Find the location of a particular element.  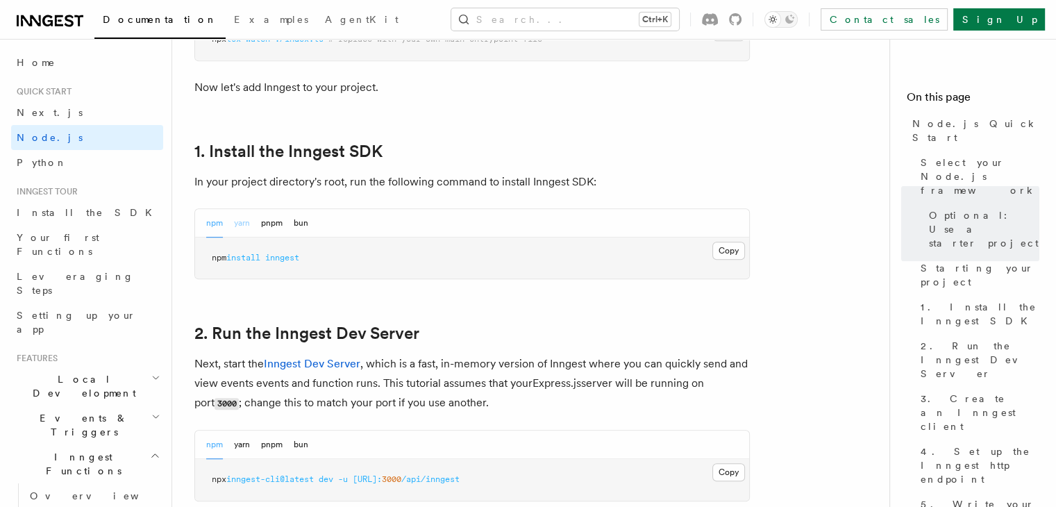

a: Home is located at coordinates (87, 62).